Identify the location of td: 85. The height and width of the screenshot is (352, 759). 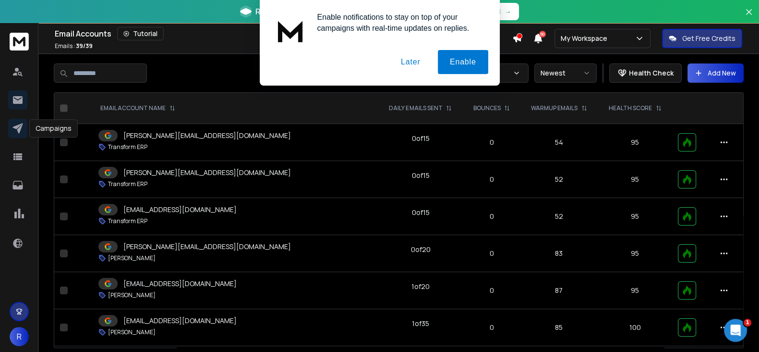
(559, 327).